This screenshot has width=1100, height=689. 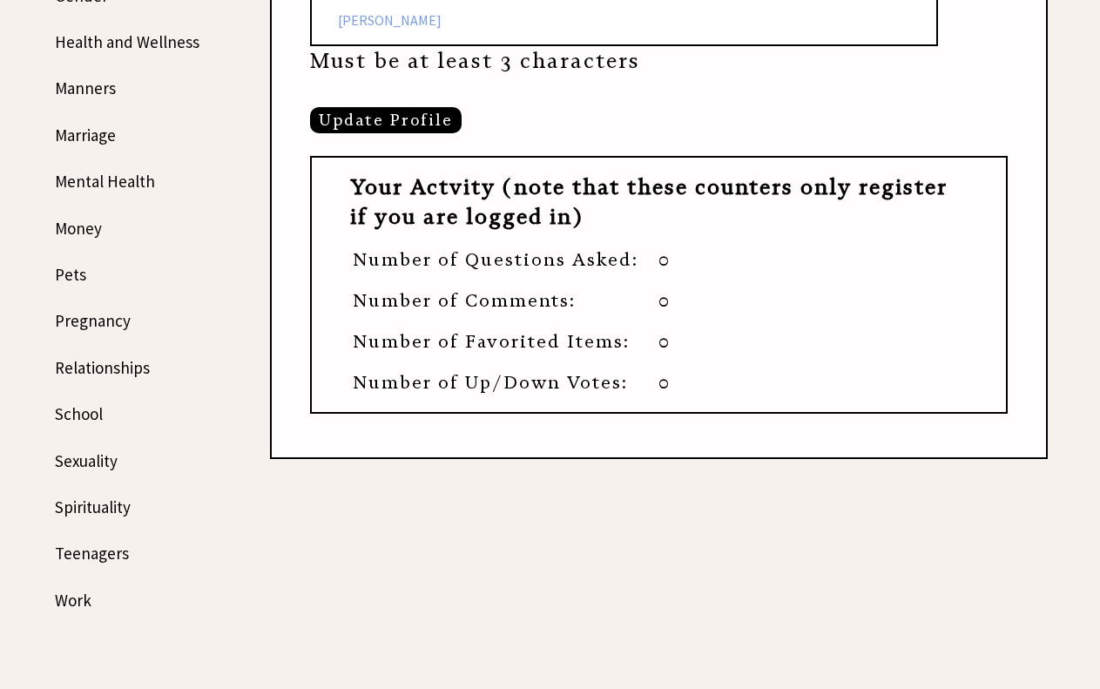 What do you see at coordinates (649, 202) in the screenshot?
I see `strong: Your Actvity (note that these counters only register if you are logged in)` at bounding box center [649, 202].